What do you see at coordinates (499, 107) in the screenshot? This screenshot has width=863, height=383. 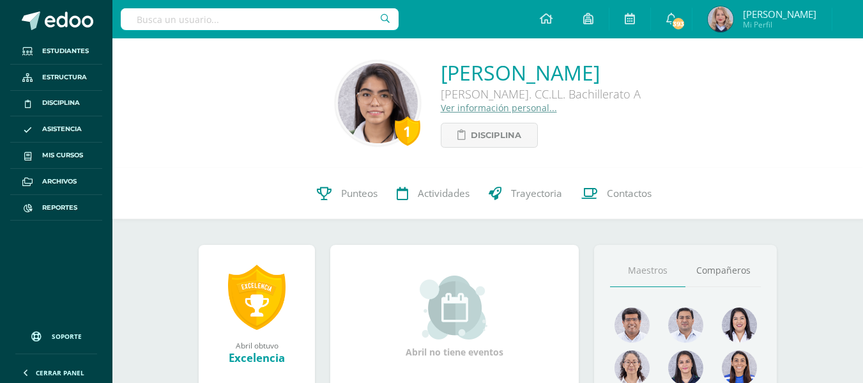 I see `a: Ver información personal...` at bounding box center [499, 107].